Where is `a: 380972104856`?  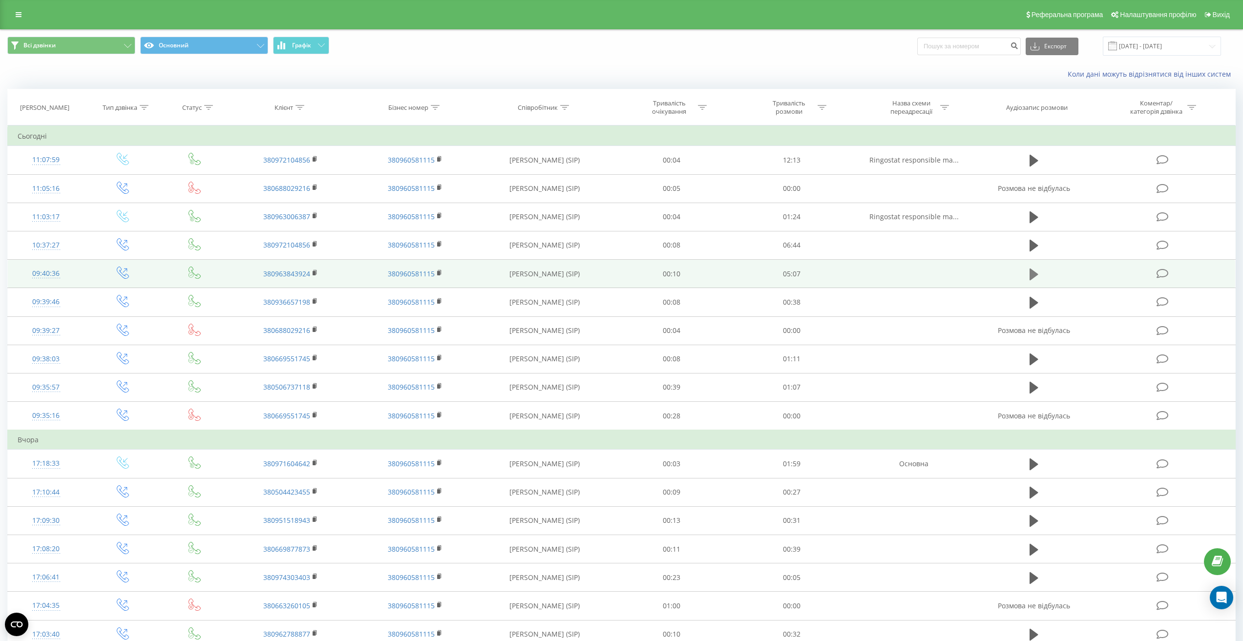 a: 380972104856 is located at coordinates (287, 245).